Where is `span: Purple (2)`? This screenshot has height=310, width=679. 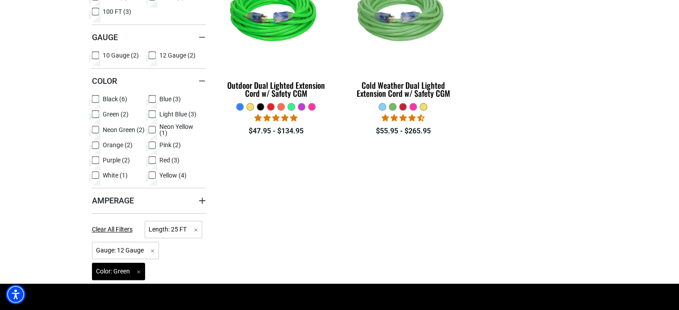 span: Purple (2) is located at coordinates (116, 160).